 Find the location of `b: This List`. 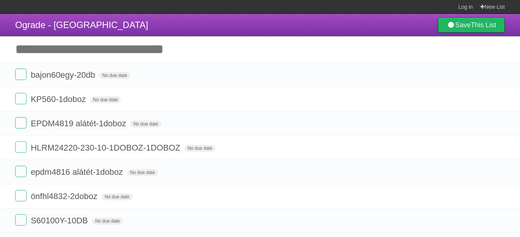

b: This List is located at coordinates (483, 25).